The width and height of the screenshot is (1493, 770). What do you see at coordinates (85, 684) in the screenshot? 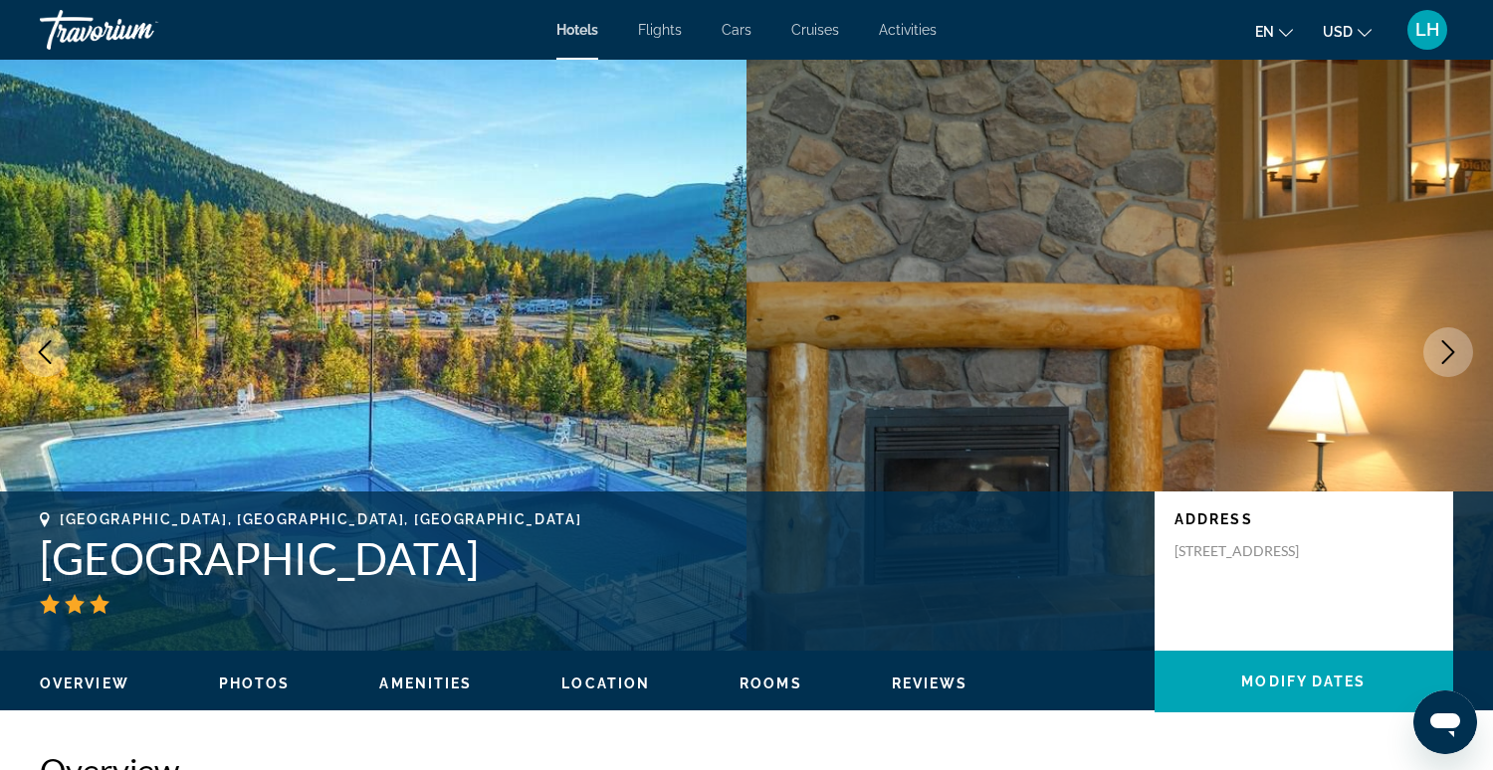
I see `span: Overview` at bounding box center [85, 684].